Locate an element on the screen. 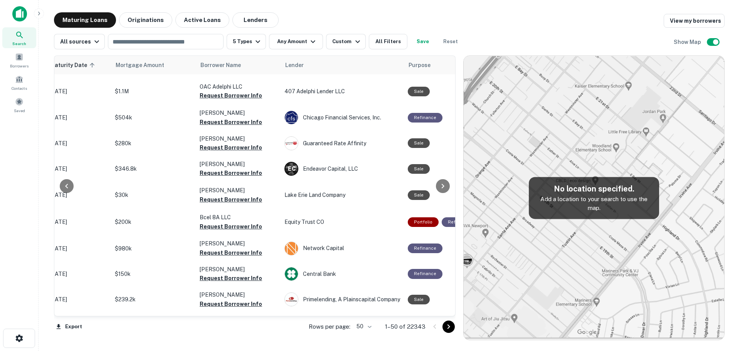 This screenshot has height=351, width=740. div: Chat Widget is located at coordinates (721, 308).